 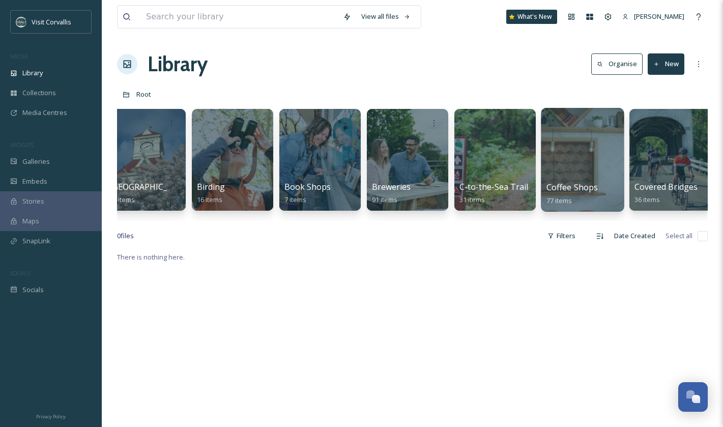 I want to click on div: Filters, so click(x=561, y=235).